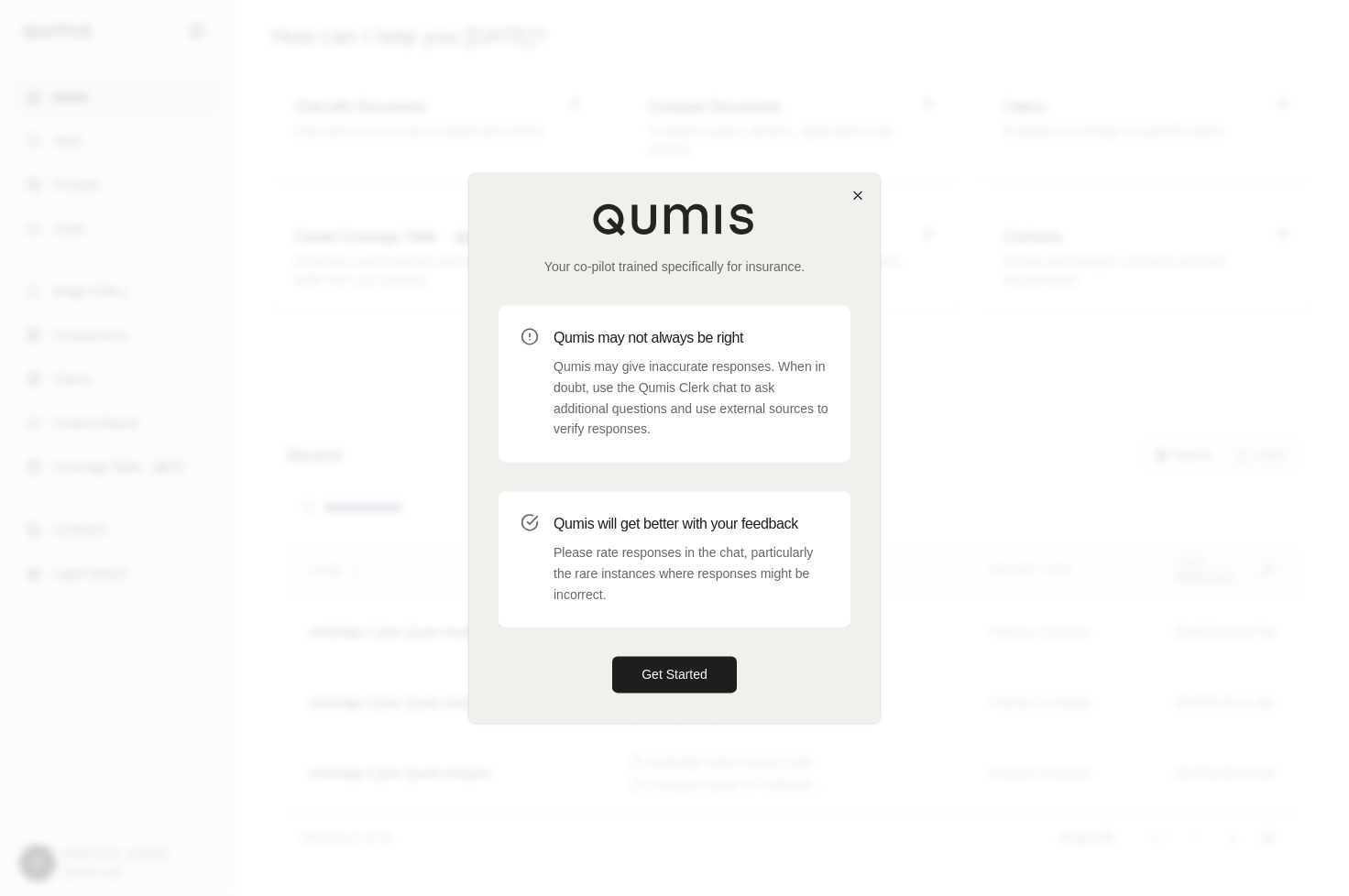 The height and width of the screenshot is (896, 1349). I want to click on p: Your co-pilot trained specifically for insurance., so click(674, 267).